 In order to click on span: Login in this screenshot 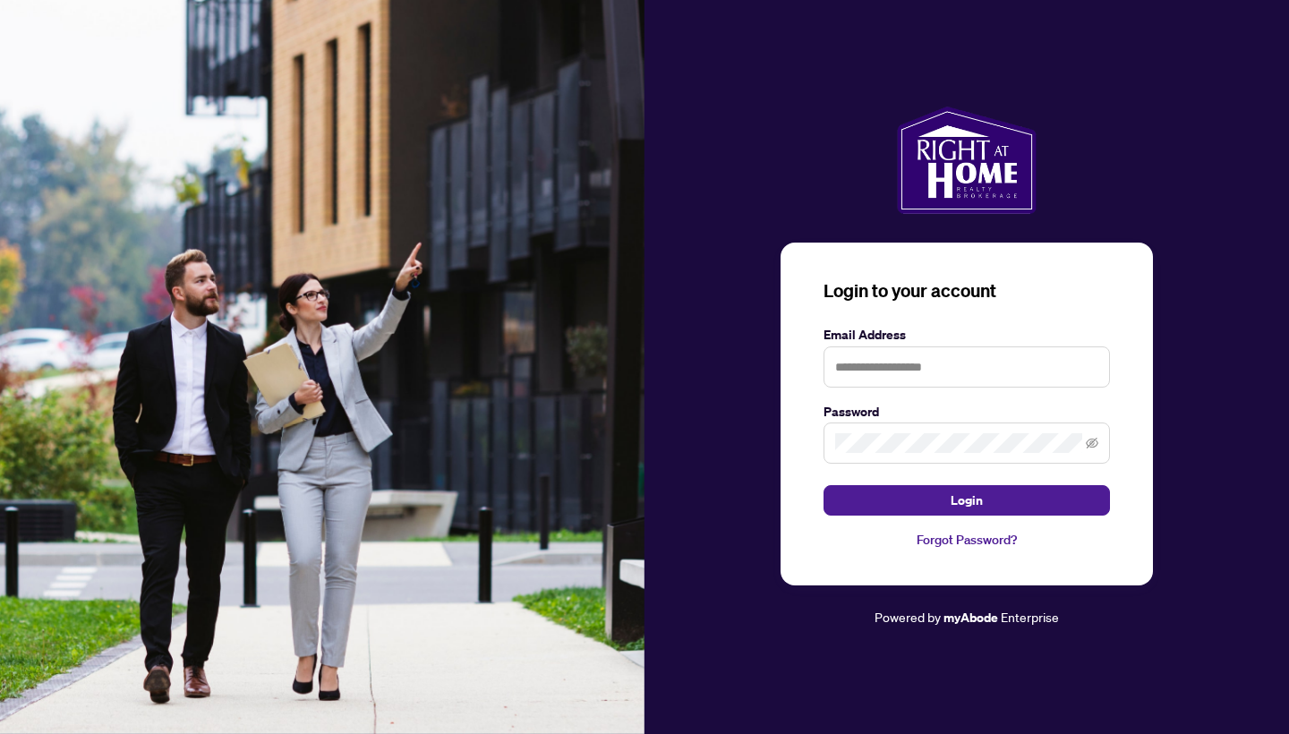, I will do `click(967, 500)`.